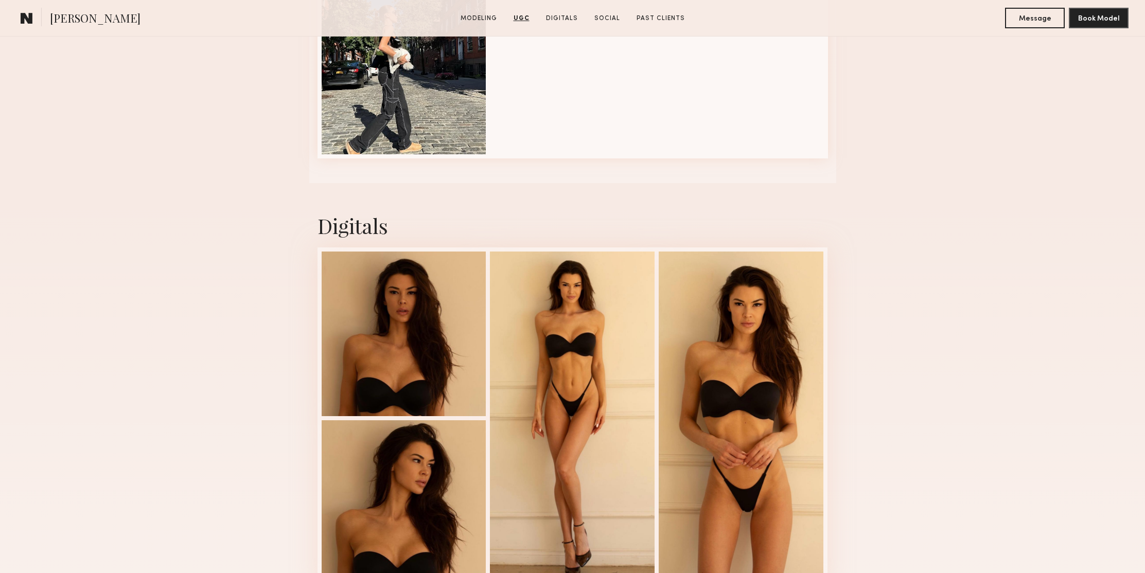 The width and height of the screenshot is (1145, 573). Describe the element at coordinates (479, 19) in the screenshot. I see `a: Modeling` at that location.